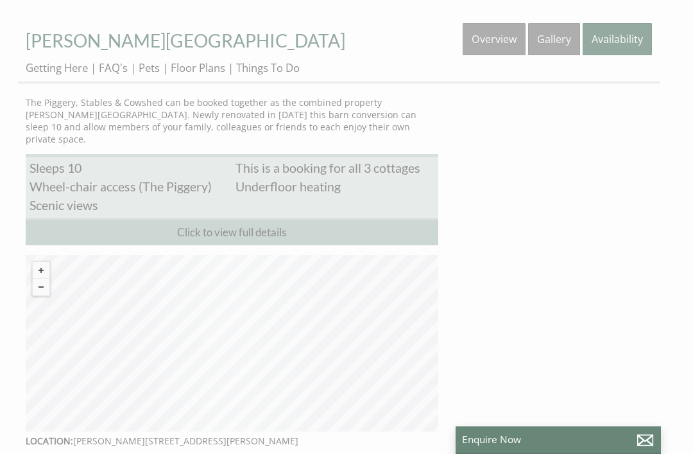 The width and height of the screenshot is (693, 454). I want to click on li: Underfloor heating, so click(334, 186).